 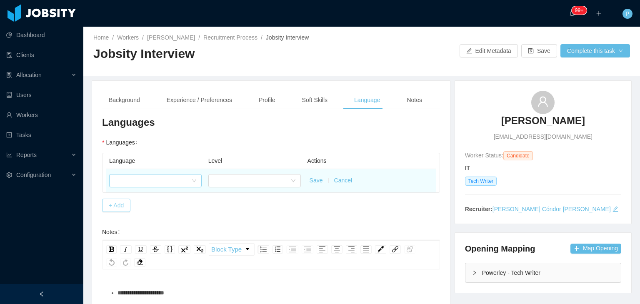 I want to click on a: icon: profileTasks, so click(x=41, y=135).